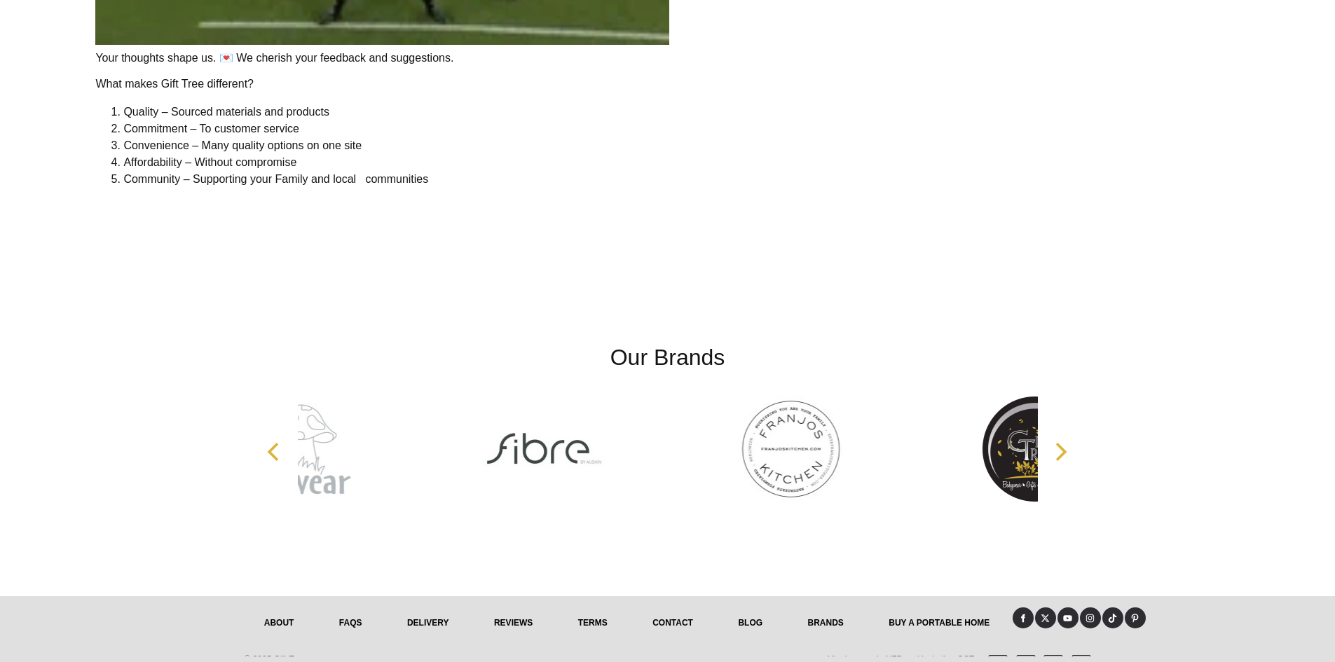 This screenshot has height=662, width=1335. I want to click on a: reviews, so click(514, 623).